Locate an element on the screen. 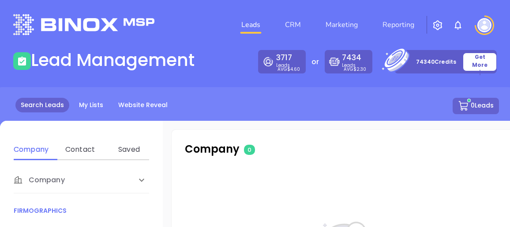 Image resolution: width=510 pixels, height=227 pixels. a: Search Leads is located at coordinates (42, 105).